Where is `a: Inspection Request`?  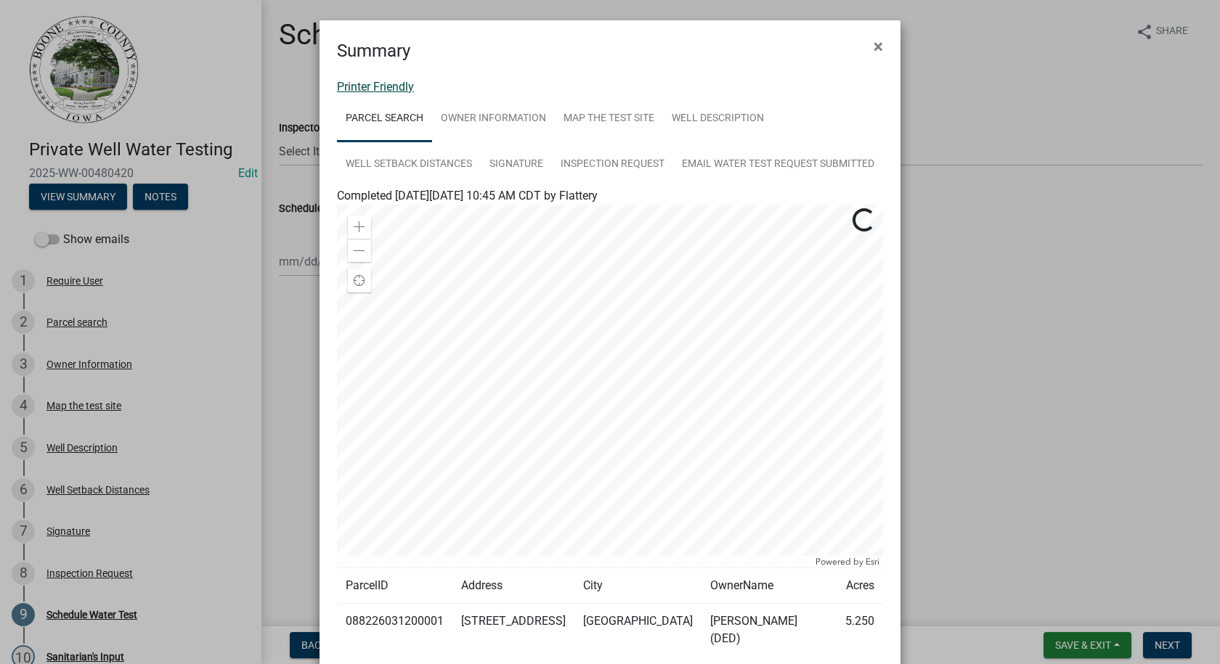 a: Inspection Request is located at coordinates (612, 165).